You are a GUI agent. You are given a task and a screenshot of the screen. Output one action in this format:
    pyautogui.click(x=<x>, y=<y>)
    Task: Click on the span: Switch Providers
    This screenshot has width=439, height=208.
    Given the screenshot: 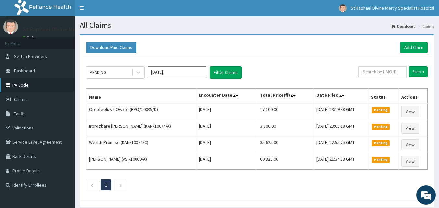 What is the action you would take?
    pyautogui.click(x=31, y=56)
    